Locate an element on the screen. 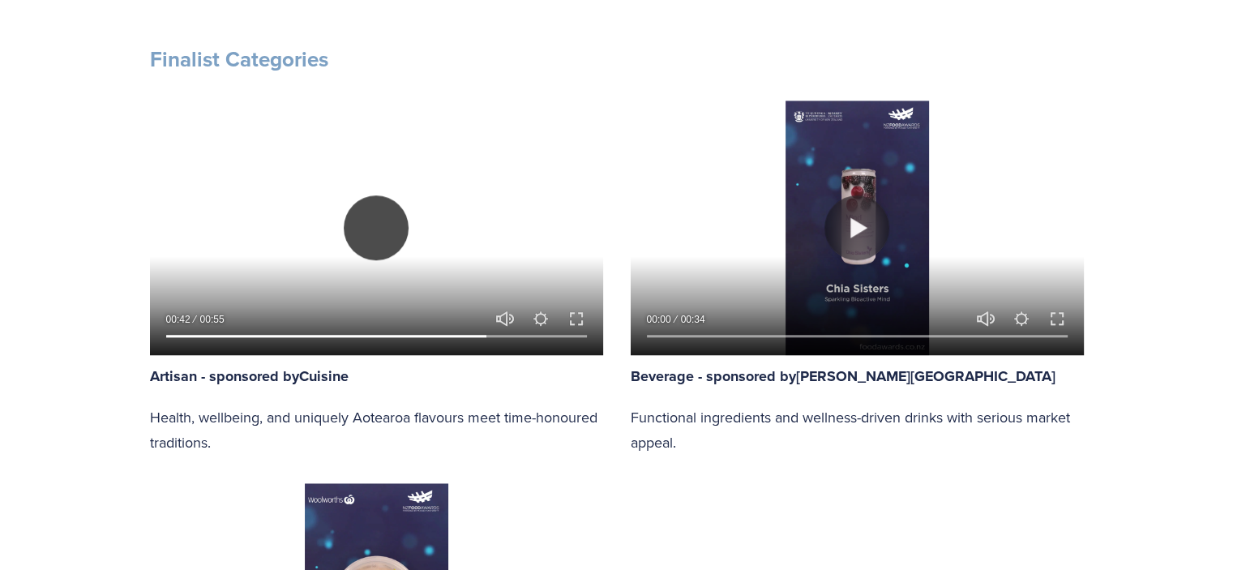 This screenshot has height=570, width=1233. button: Play is located at coordinates (857, 228).